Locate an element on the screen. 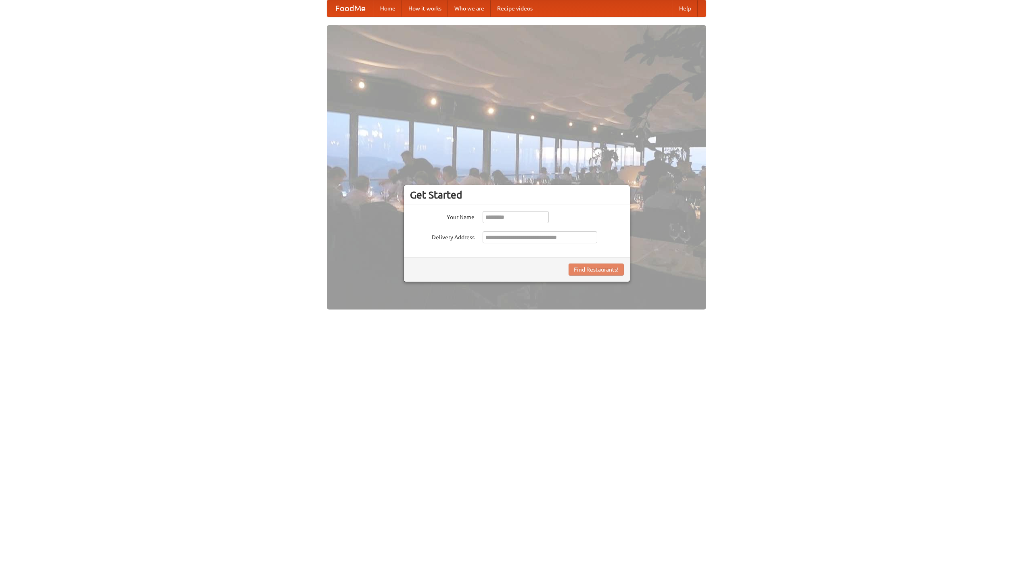 The width and height of the screenshot is (1033, 571). a: How it works is located at coordinates (425, 8).